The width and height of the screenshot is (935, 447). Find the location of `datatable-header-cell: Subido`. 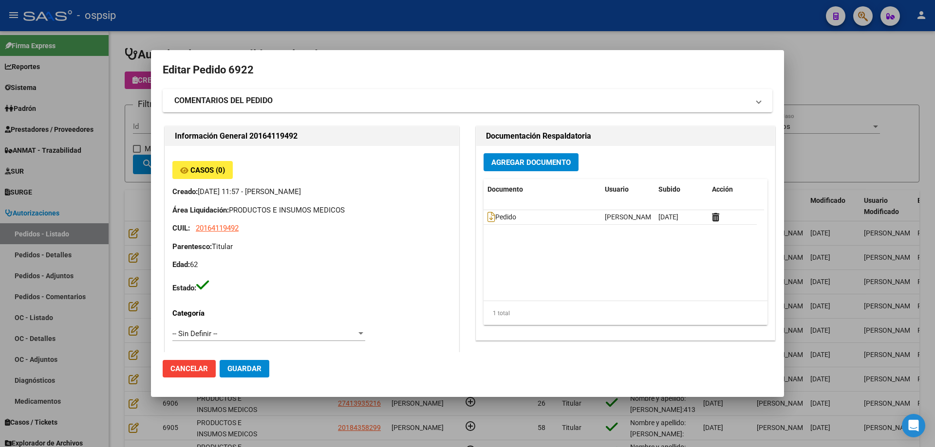

datatable-header-cell: Subido is located at coordinates (681, 189).